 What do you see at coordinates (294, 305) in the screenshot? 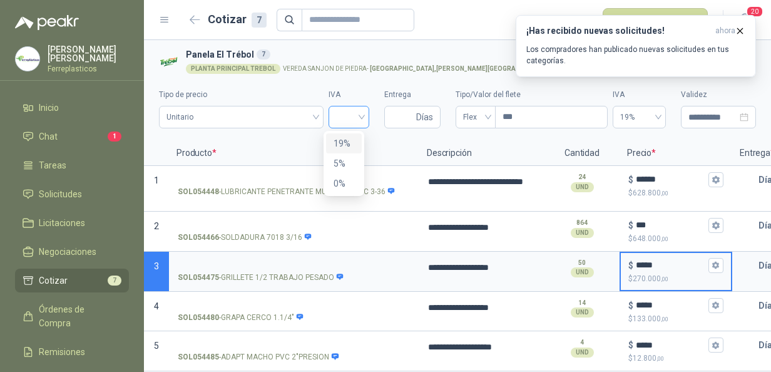
I see `input: SOL054480-GRAPA CERCO 1.1/4"` at bounding box center [294, 305].